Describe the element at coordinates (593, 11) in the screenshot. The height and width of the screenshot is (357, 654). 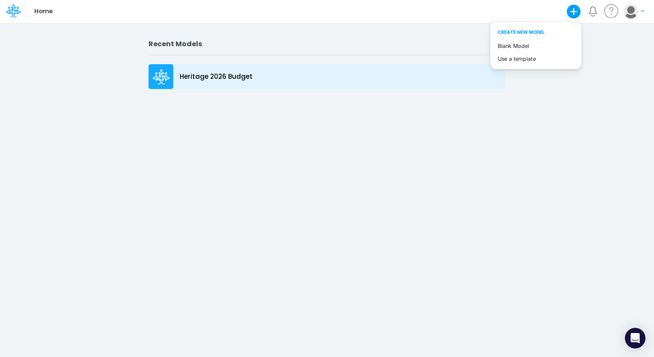
I see `a: Notifications` at that location.